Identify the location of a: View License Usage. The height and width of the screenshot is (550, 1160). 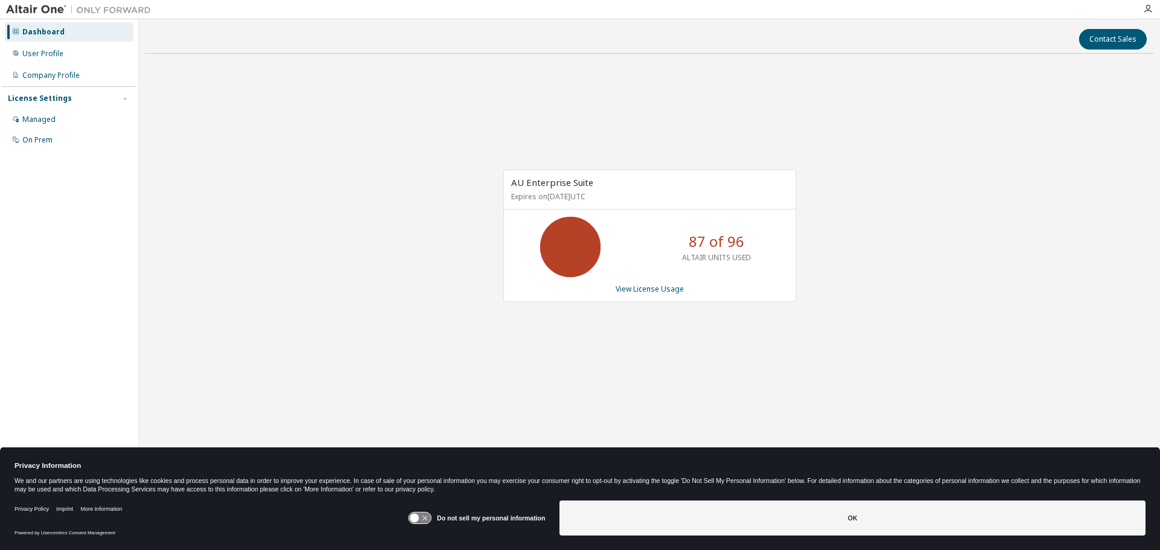
(649, 289).